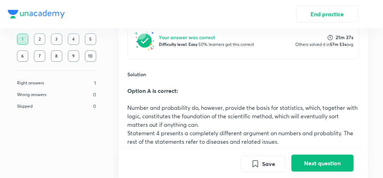  I want to click on p: Statement 4 presents a completely different argument on numbers and probablity. The rest of the s..., so click(244, 138).